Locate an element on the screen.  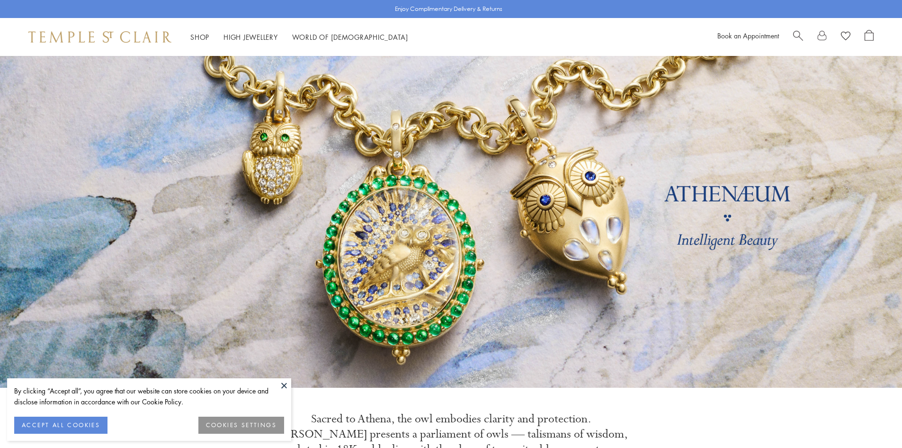
a: Open Shopping Bag is located at coordinates (869, 37).